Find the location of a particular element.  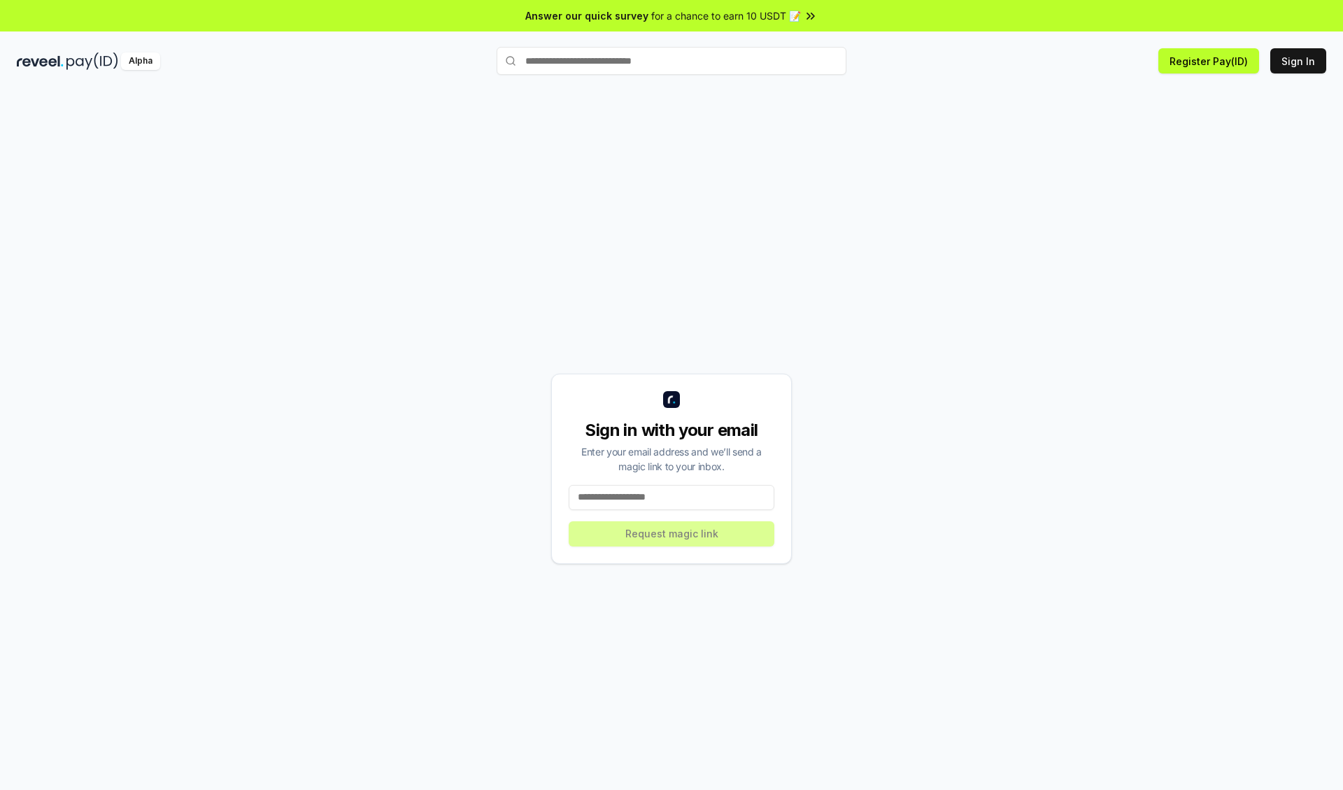

img: reveel_dark is located at coordinates (40, 61).